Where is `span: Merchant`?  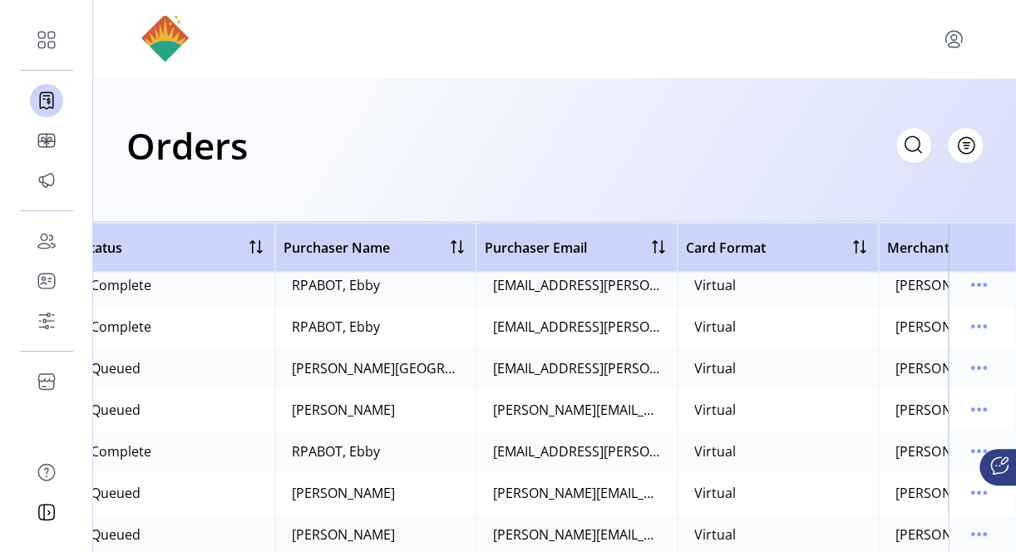
span: Merchant is located at coordinates (918, 247).